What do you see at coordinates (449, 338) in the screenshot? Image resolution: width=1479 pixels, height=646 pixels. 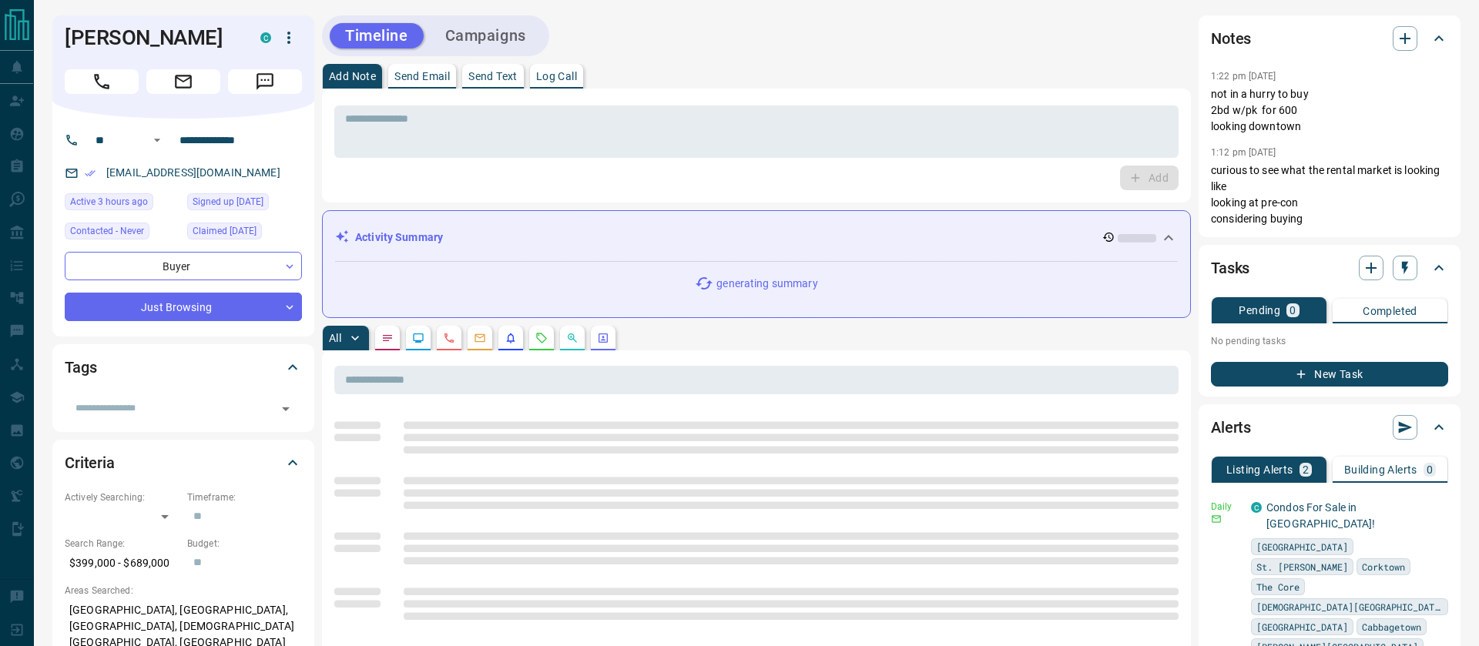 I see `svg: Calls` at bounding box center [449, 338].